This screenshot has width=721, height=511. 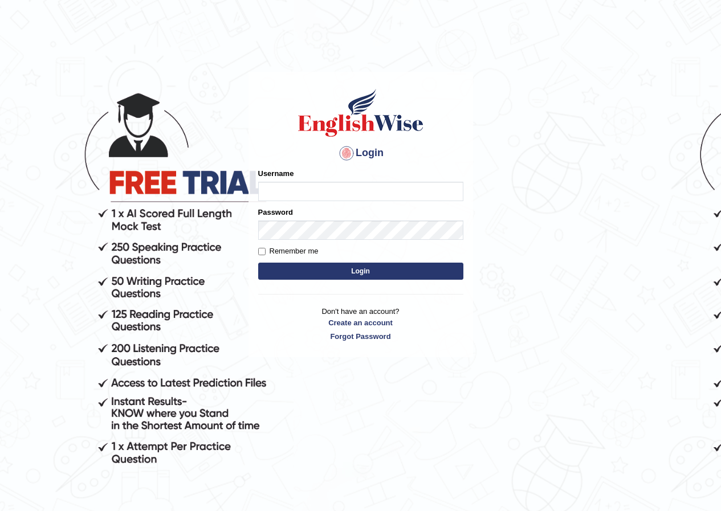 What do you see at coordinates (361, 323) in the screenshot?
I see `a: Create an account` at bounding box center [361, 323].